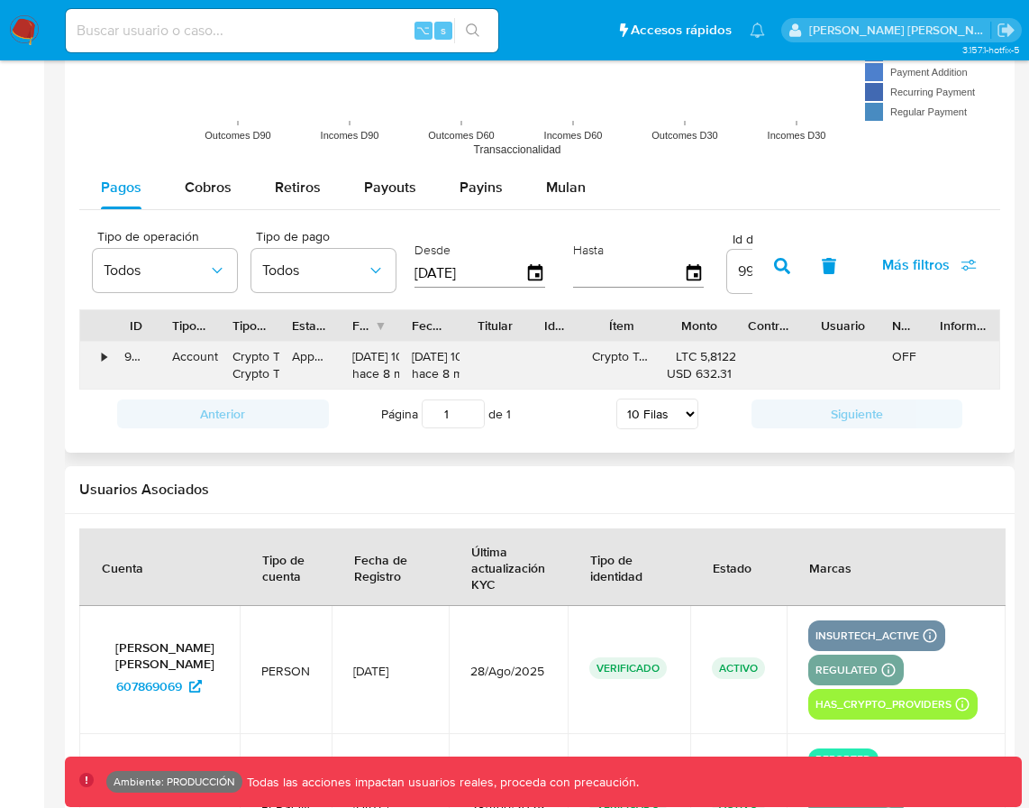  I want to click on input: Buscar usuario o caso..., so click(282, 31).